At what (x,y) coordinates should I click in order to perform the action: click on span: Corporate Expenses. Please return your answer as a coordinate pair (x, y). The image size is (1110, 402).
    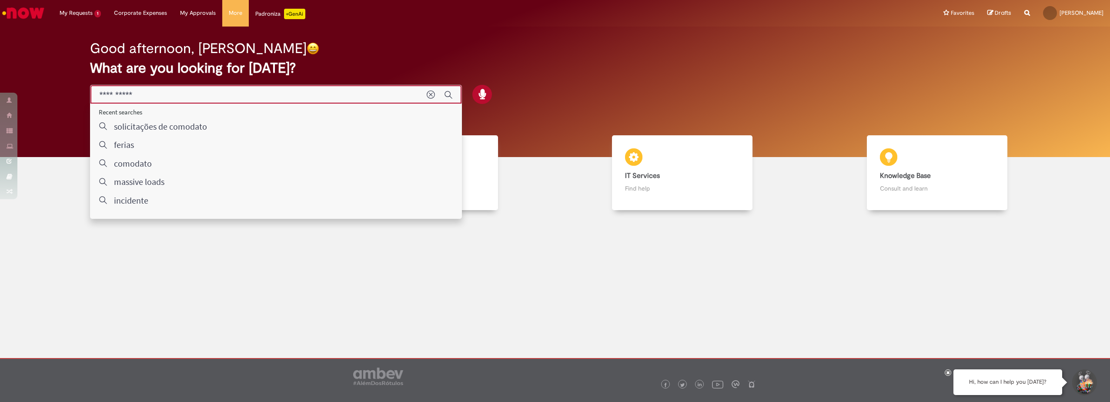
    Looking at the image, I should click on (140, 13).